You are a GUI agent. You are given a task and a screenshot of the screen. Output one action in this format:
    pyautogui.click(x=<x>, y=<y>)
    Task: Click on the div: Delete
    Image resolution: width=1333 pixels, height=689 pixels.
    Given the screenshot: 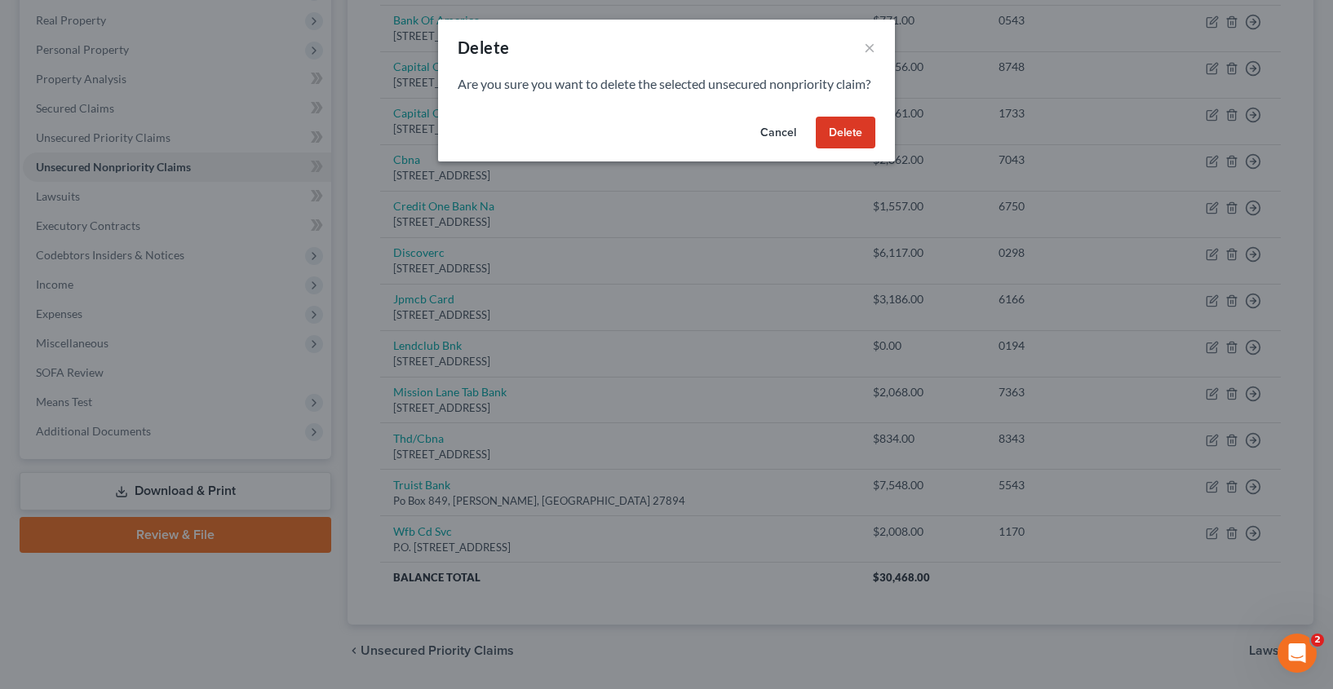 What is the action you would take?
    pyautogui.click(x=483, y=47)
    